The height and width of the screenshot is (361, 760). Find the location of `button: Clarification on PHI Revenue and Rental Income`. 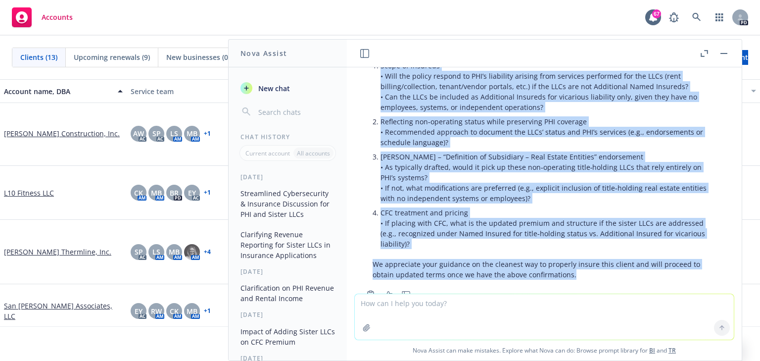

button: Clarification on PHI Revenue and Rental Income is located at coordinates (287, 293).